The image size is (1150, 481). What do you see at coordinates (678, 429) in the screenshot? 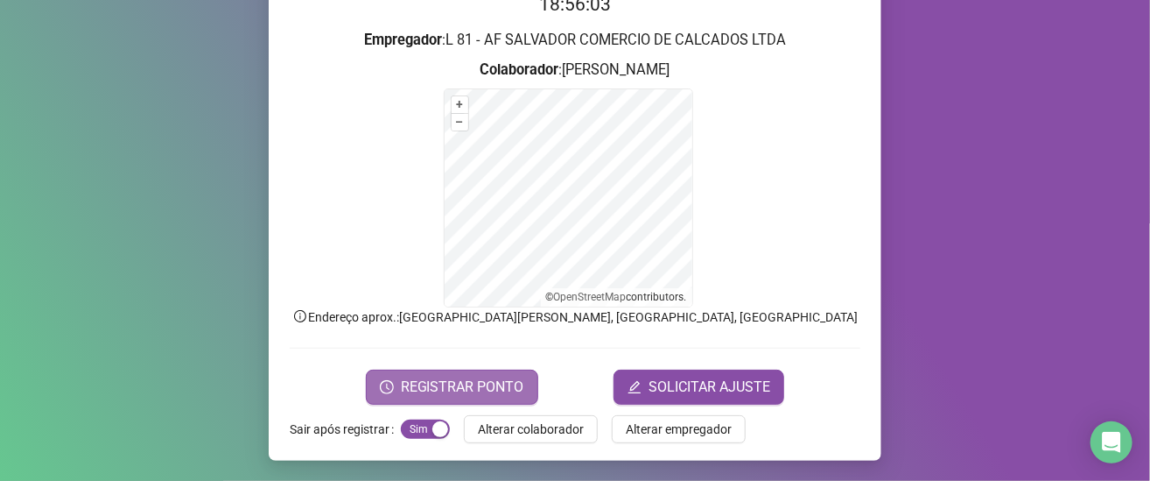
I see `button: Alterar empregador` at bounding box center [678, 429].